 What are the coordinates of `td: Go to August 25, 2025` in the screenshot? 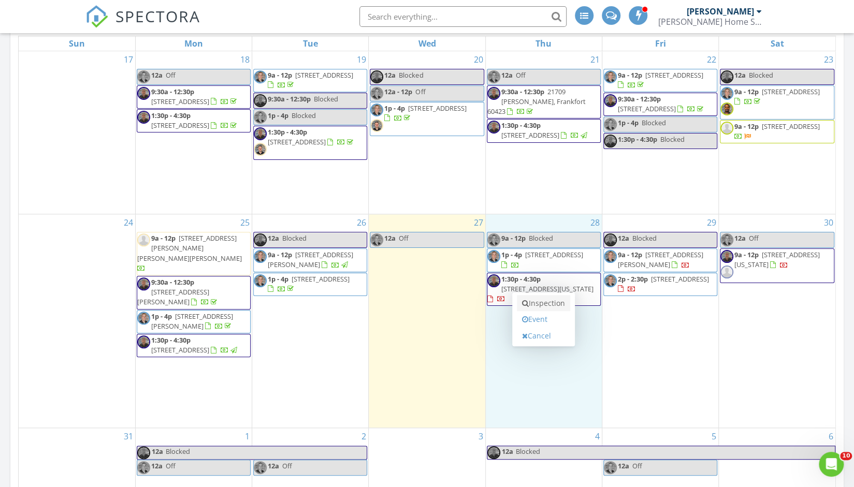 It's located at (193, 321).